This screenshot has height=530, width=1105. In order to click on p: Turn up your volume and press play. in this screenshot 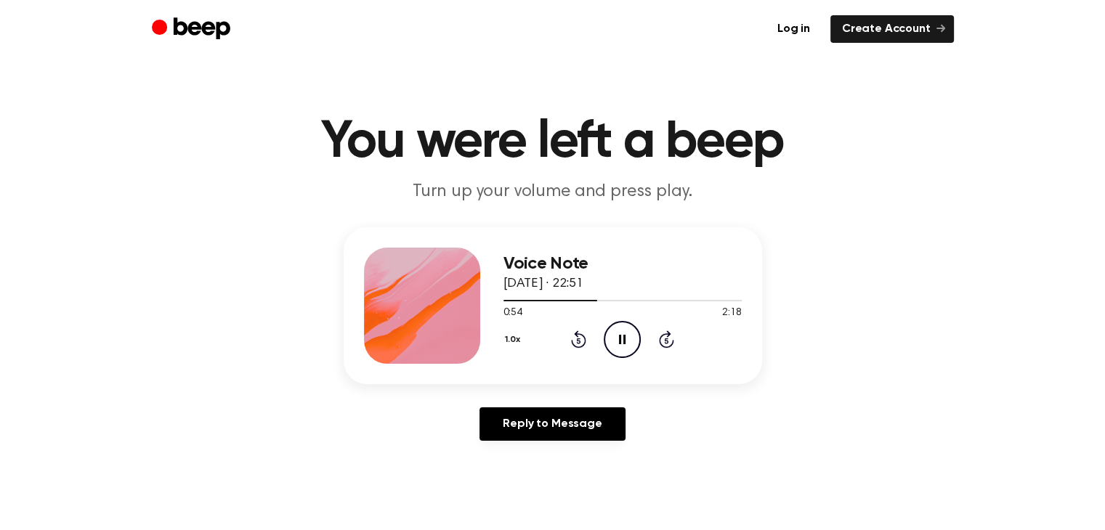, I will do `click(553, 192)`.